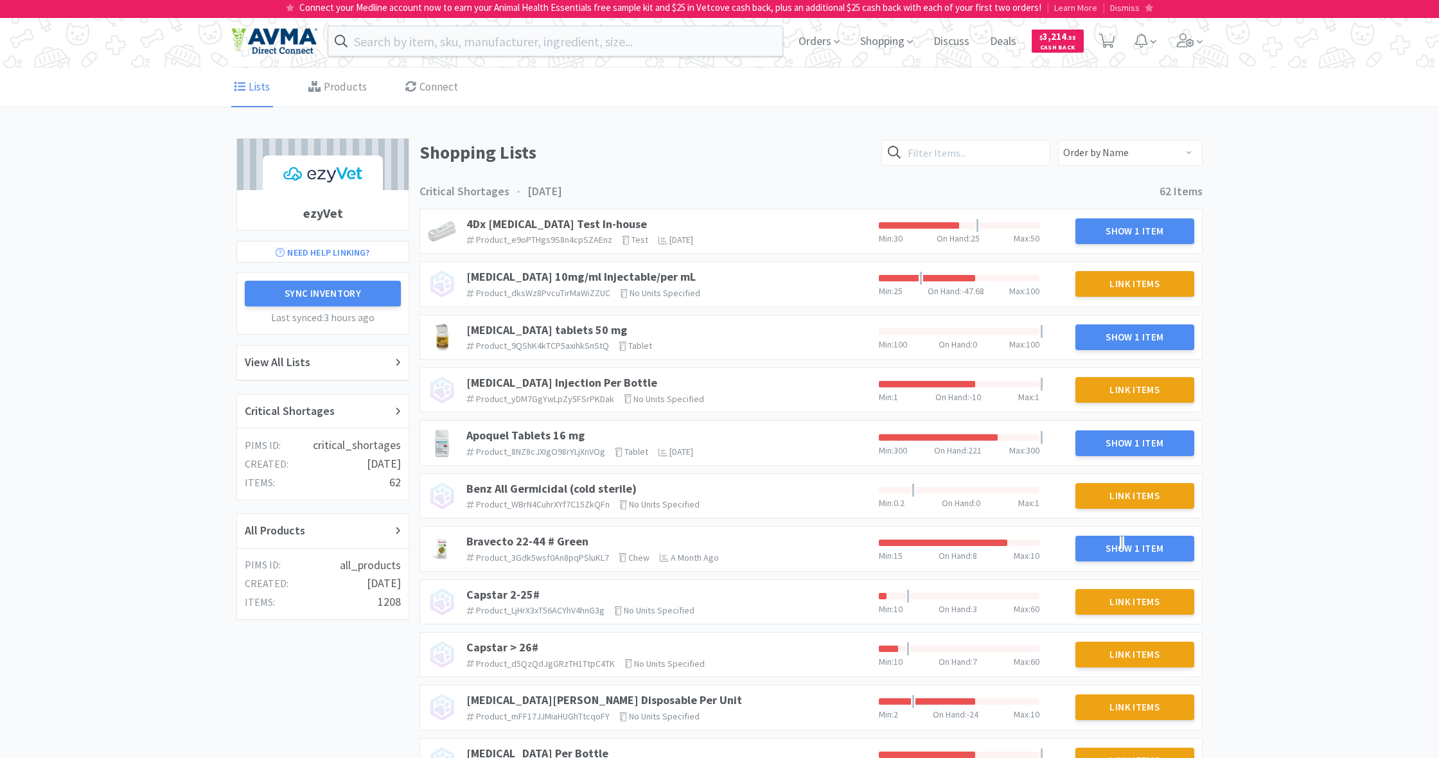 Image resolution: width=1439 pixels, height=758 pixels. I want to click on span: 30, so click(898, 238).